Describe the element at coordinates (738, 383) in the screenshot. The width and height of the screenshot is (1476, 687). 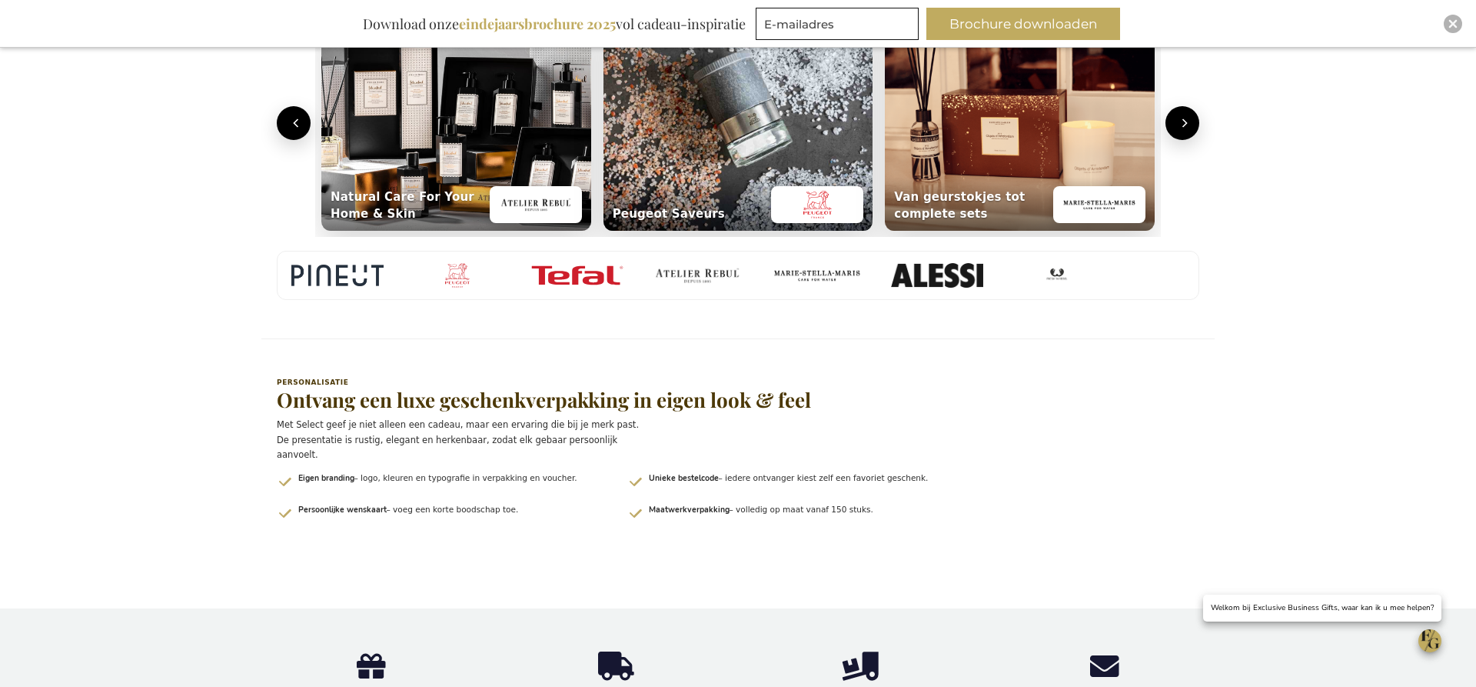
I see `p: Personalisatie` at that location.